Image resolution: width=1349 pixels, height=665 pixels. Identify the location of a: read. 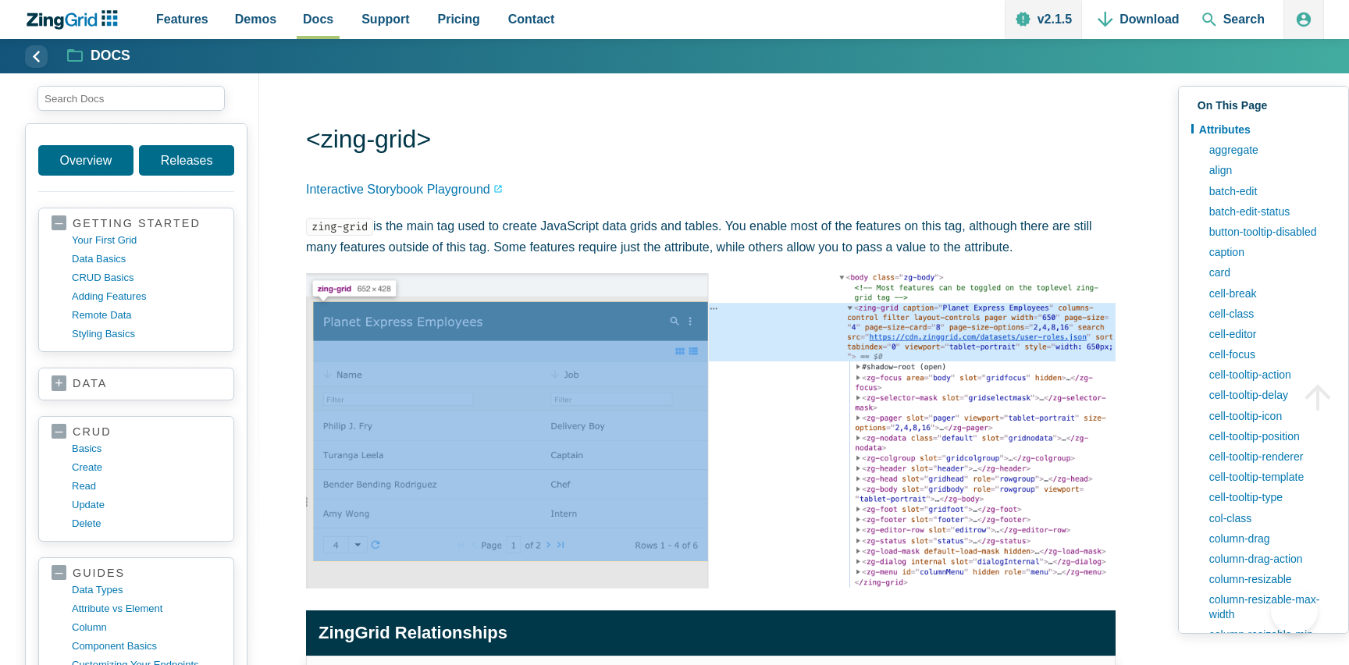
(146, 486).